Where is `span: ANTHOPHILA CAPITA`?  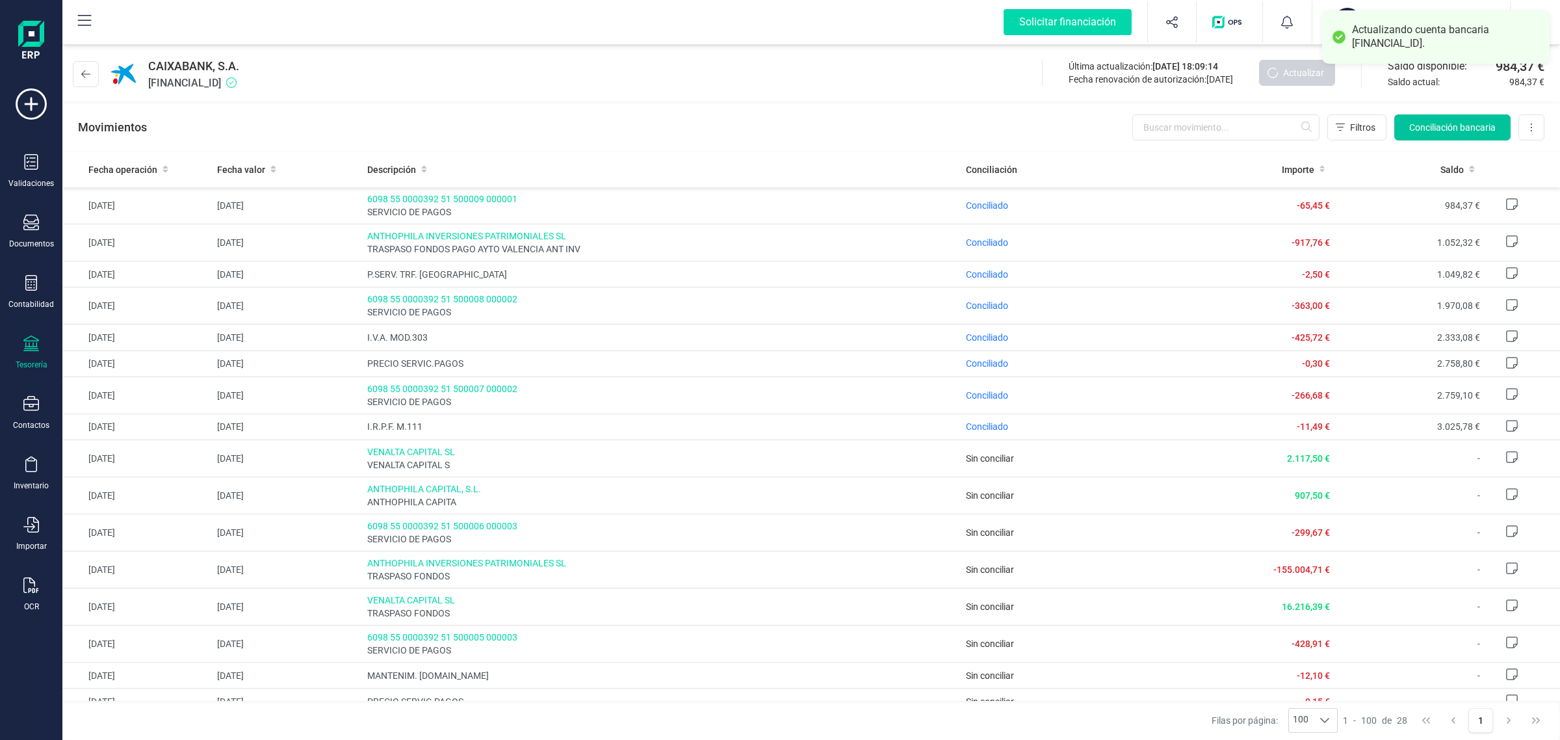 span: ANTHOPHILA CAPITA is located at coordinates (662, 502).